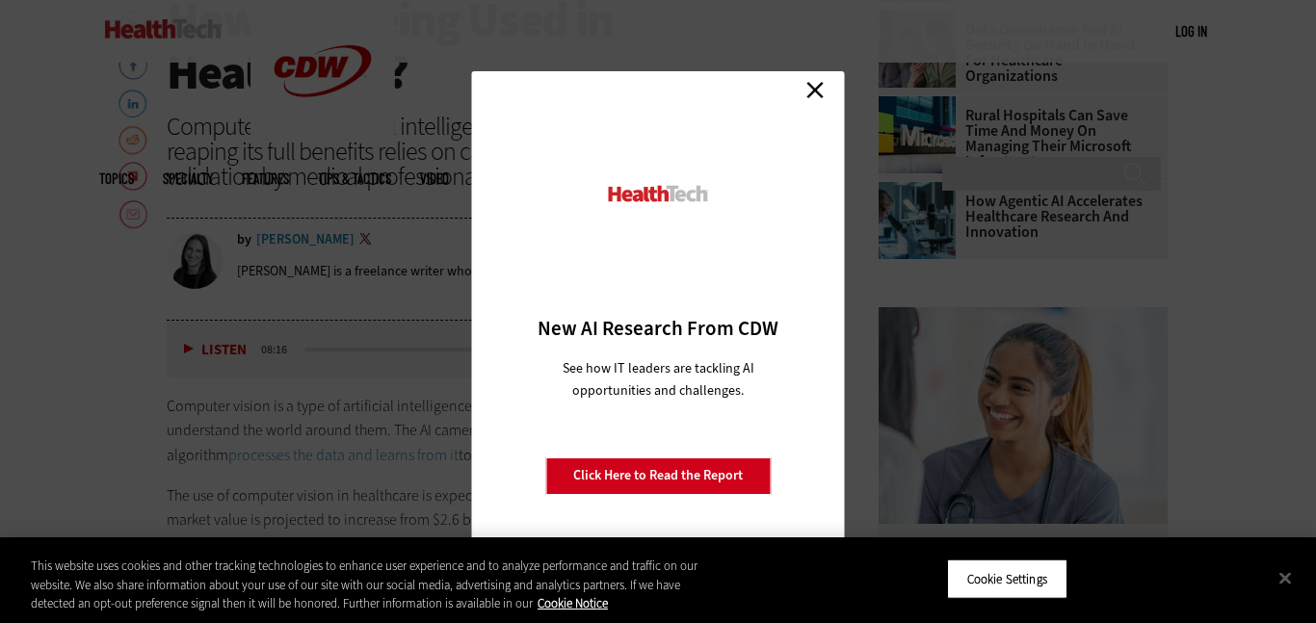 This screenshot has width=1316, height=623. Describe the element at coordinates (658, 329) in the screenshot. I see `h3: New AI Research From CDW` at that location.